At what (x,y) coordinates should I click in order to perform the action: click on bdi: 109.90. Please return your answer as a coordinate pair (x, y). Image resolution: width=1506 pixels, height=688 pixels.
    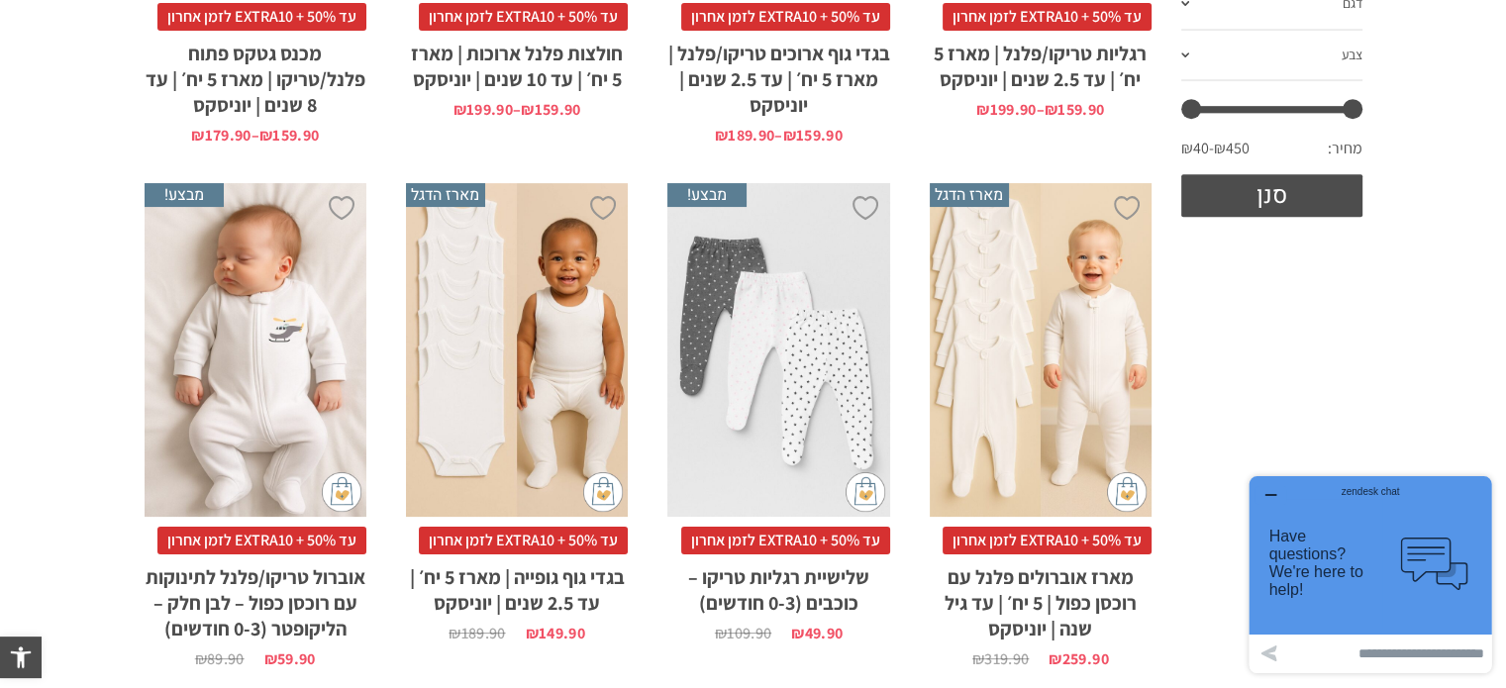
    Looking at the image, I should click on (742, 633).